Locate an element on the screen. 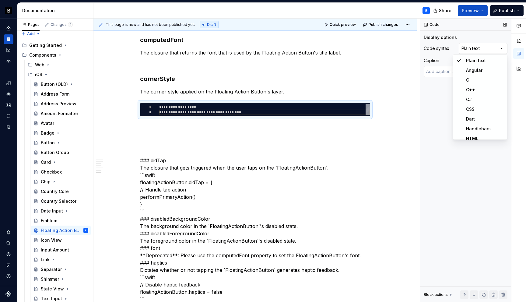 The width and height of the screenshot is (526, 302). span: HTML is located at coordinates (472, 138).